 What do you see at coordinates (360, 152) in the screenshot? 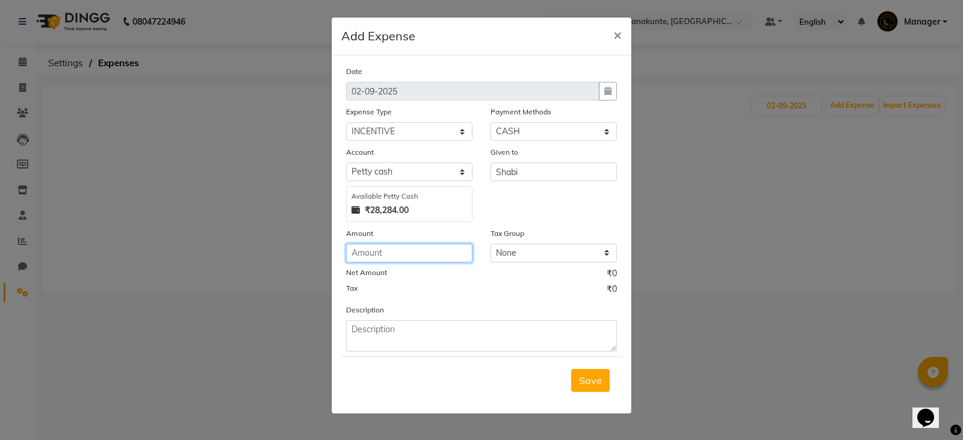
I see `label: Account` at bounding box center [360, 152].